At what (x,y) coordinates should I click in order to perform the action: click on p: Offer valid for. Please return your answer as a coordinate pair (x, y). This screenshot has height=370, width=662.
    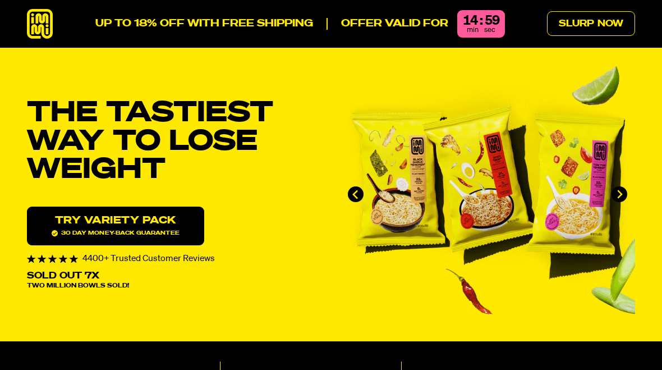
    Looking at the image, I should click on (387, 24).